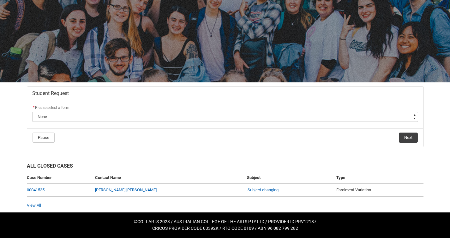 The width and height of the screenshot is (450, 238). I want to click on button: Next, so click(408, 138).